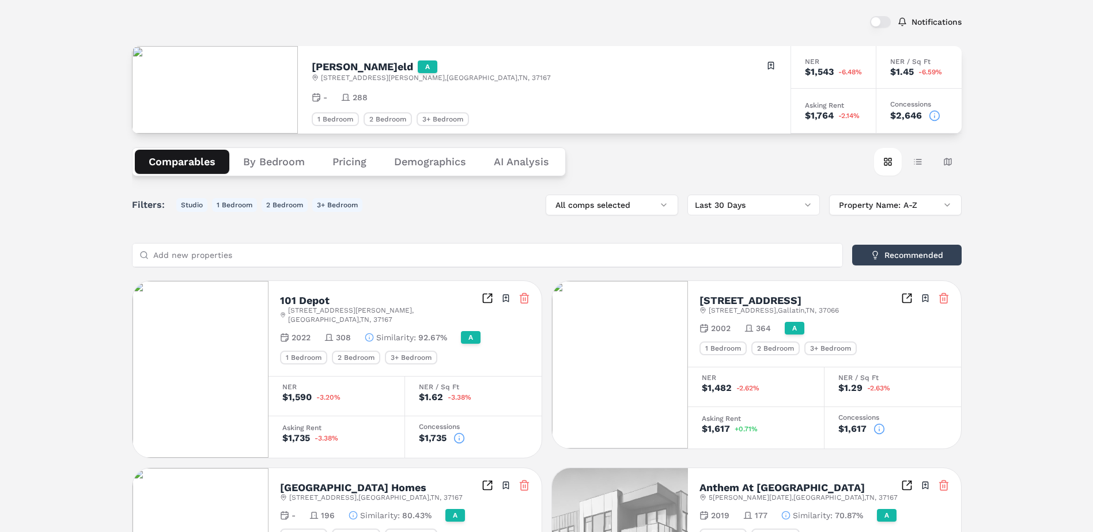 This screenshot has height=532, width=1093. What do you see at coordinates (417, 516) in the screenshot?
I see `span: 80.43%` at bounding box center [417, 516].